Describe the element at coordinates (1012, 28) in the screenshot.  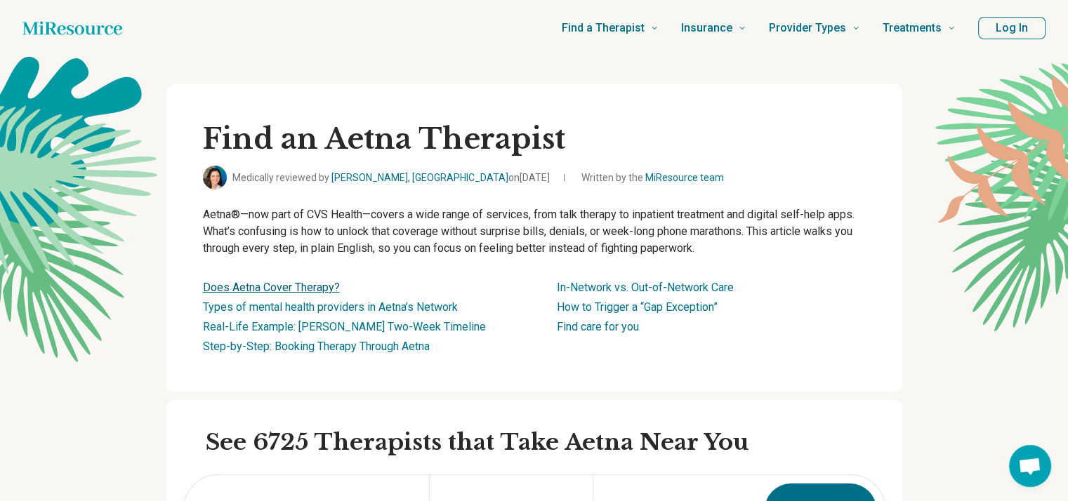
I see `button: Log In` at that location.